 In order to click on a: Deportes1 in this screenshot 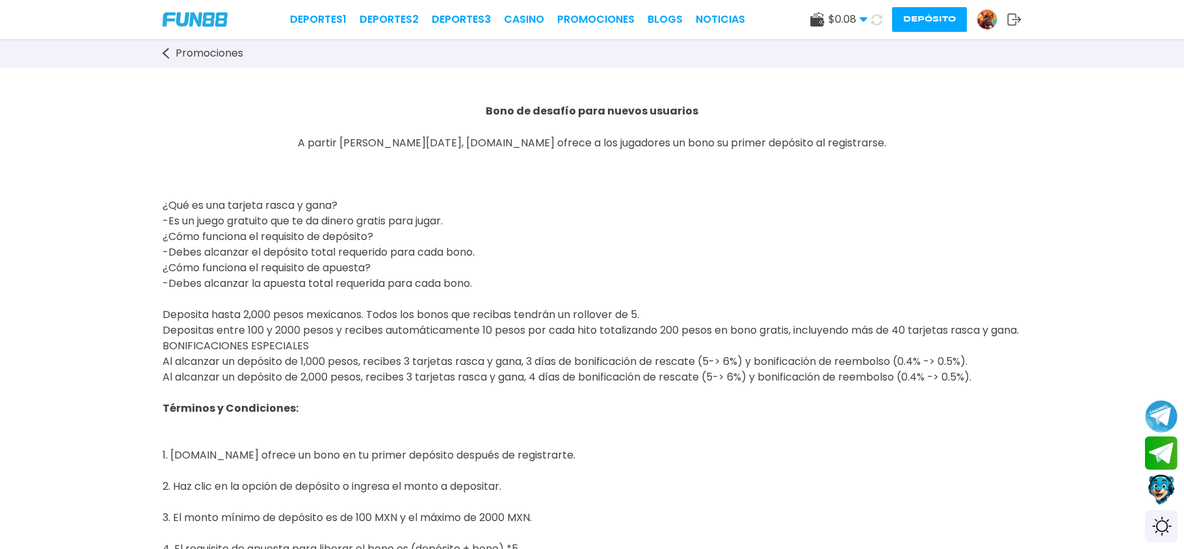, I will do `click(318, 20)`.